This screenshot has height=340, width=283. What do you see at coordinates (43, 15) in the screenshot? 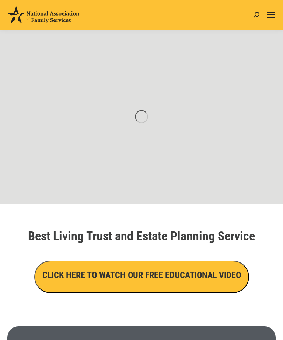
I see `img: National Association of Family Services` at bounding box center [43, 15].